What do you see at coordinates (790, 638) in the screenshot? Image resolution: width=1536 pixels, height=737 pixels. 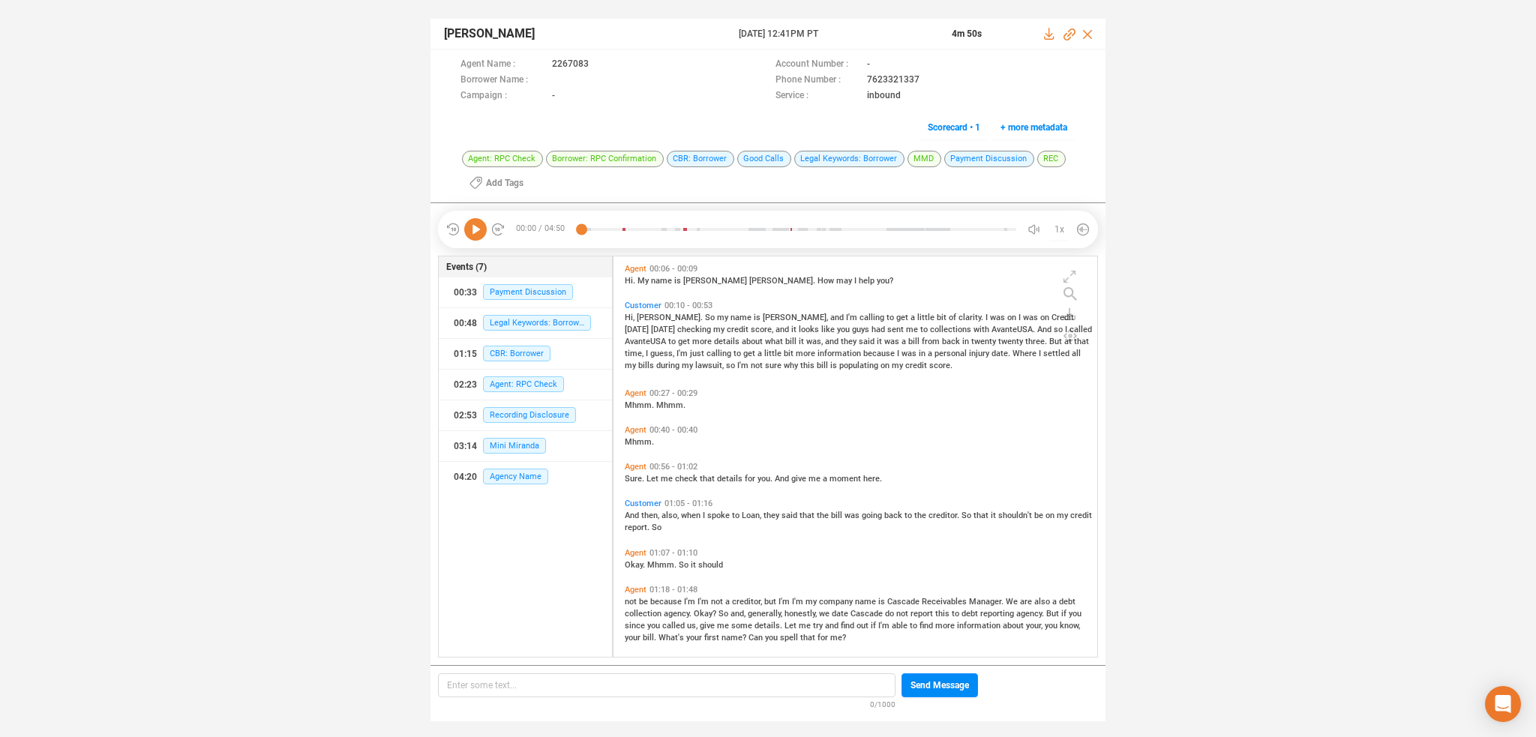 I see `span: spell` at bounding box center [790, 638].